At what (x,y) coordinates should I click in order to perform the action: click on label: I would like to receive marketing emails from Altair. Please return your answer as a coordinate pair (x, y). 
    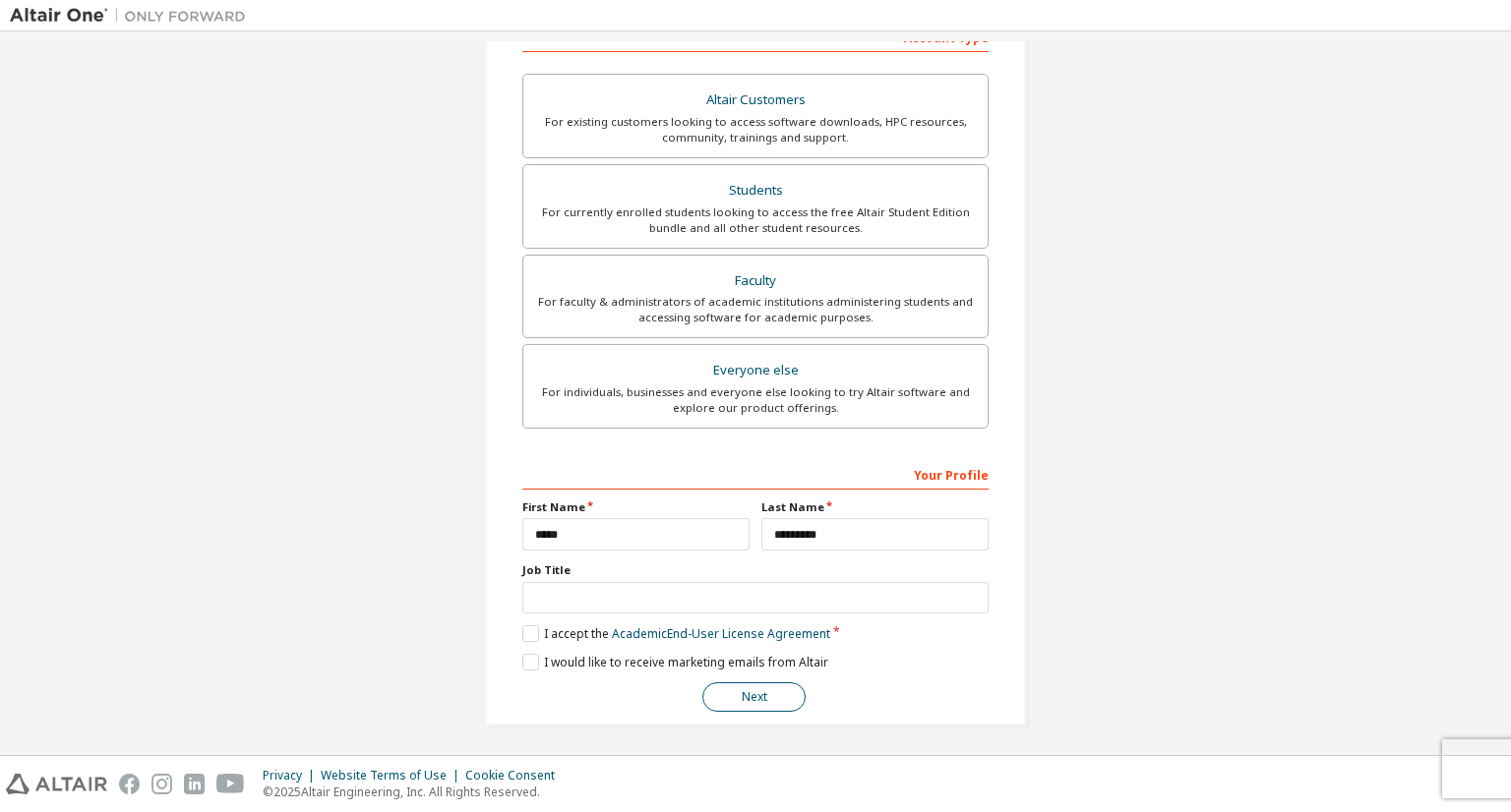
    Looking at the image, I should click on (675, 662).